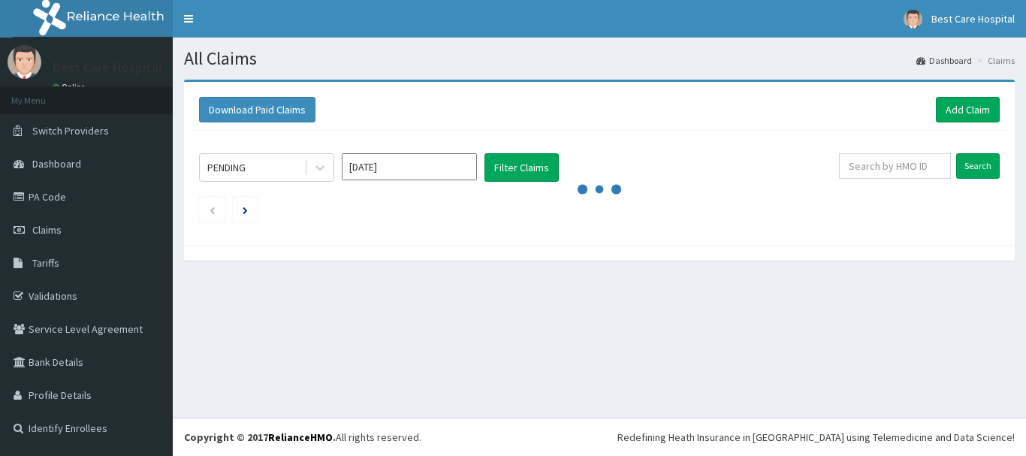 This screenshot has width=1026, height=456. What do you see at coordinates (895, 166) in the screenshot?
I see `input: Search by HMO ID` at bounding box center [895, 166].